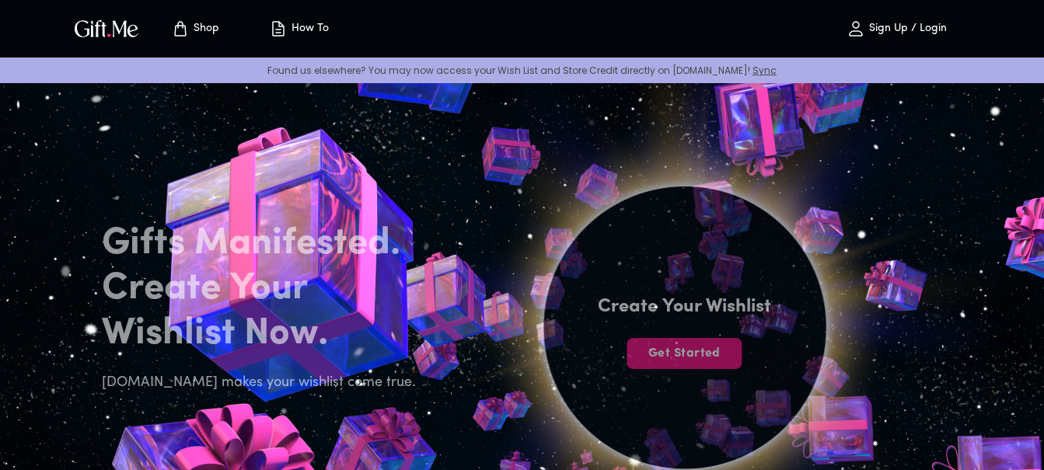 Image resolution: width=1044 pixels, height=470 pixels. Describe the element at coordinates (764, 70) in the screenshot. I see `a: Sync` at that location.